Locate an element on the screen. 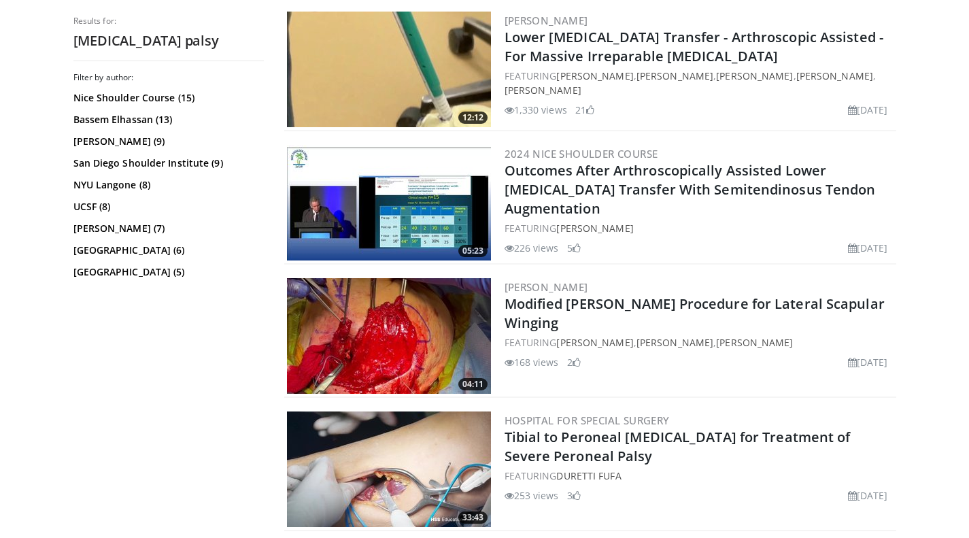  li: 226 views is located at coordinates (532, 247).